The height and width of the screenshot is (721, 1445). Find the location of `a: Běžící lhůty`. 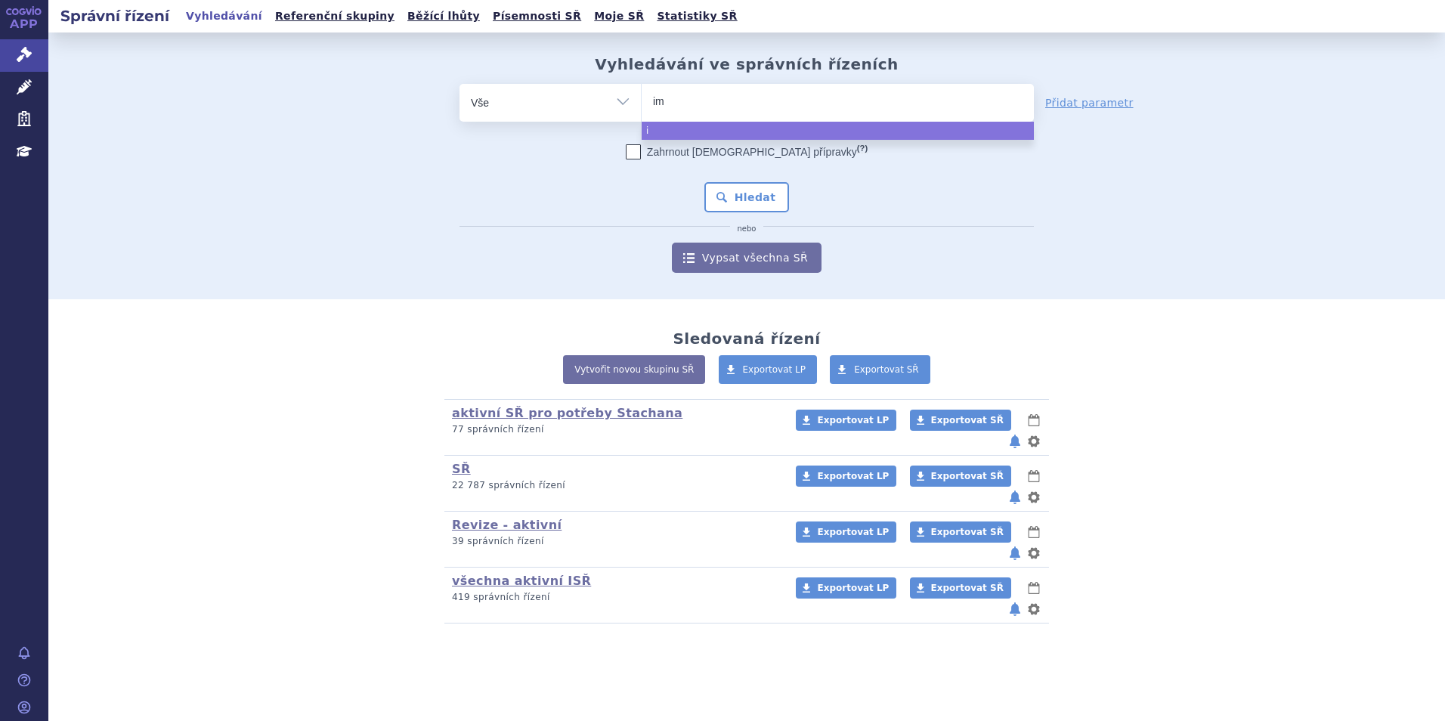

a: Běžící lhůty is located at coordinates (444, 16).